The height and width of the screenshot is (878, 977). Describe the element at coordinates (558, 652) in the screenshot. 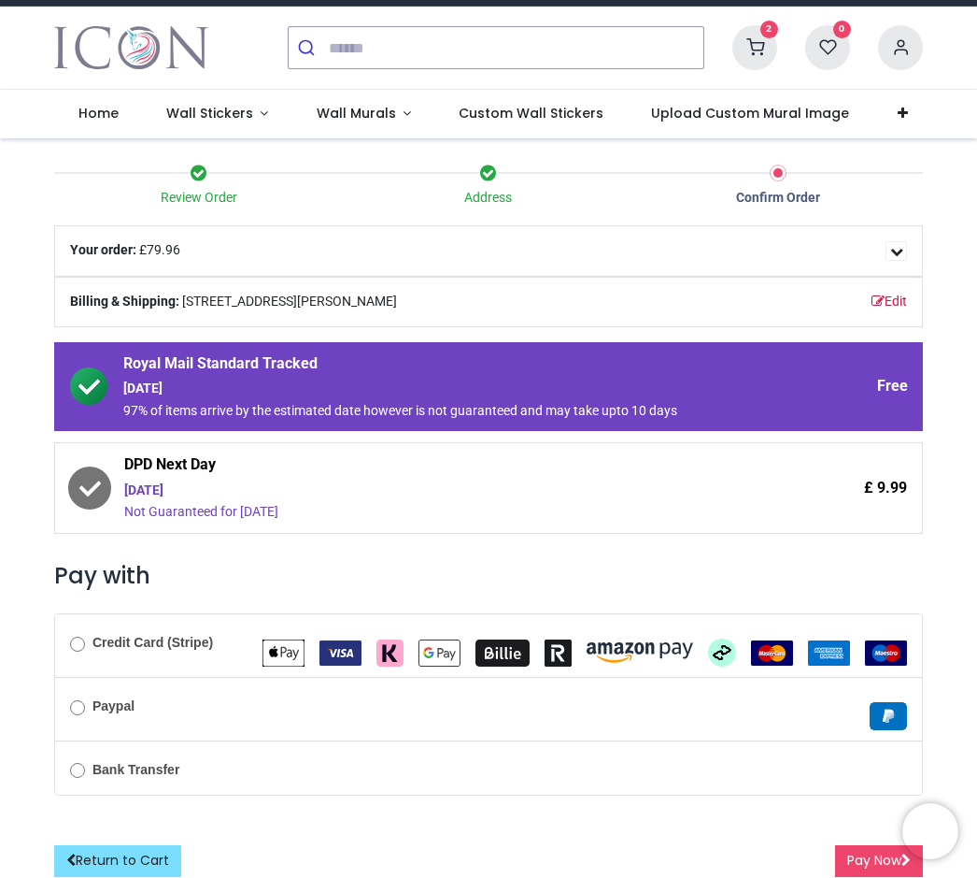

I see `img: Revolut Pay` at that location.